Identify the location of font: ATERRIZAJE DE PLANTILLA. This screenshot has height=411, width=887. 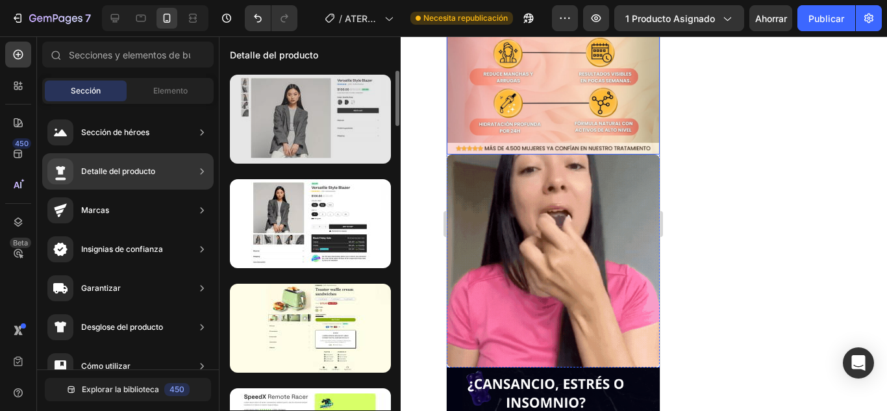
(361, 39).